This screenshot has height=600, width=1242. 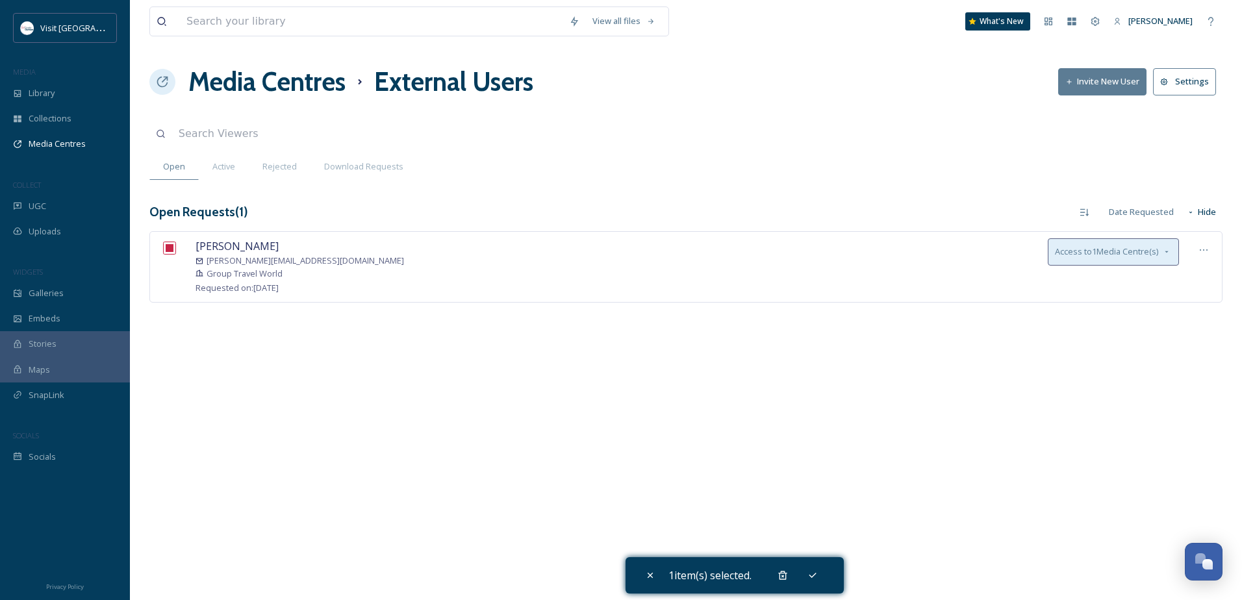 I want to click on span: SOCIALS, so click(x=26, y=435).